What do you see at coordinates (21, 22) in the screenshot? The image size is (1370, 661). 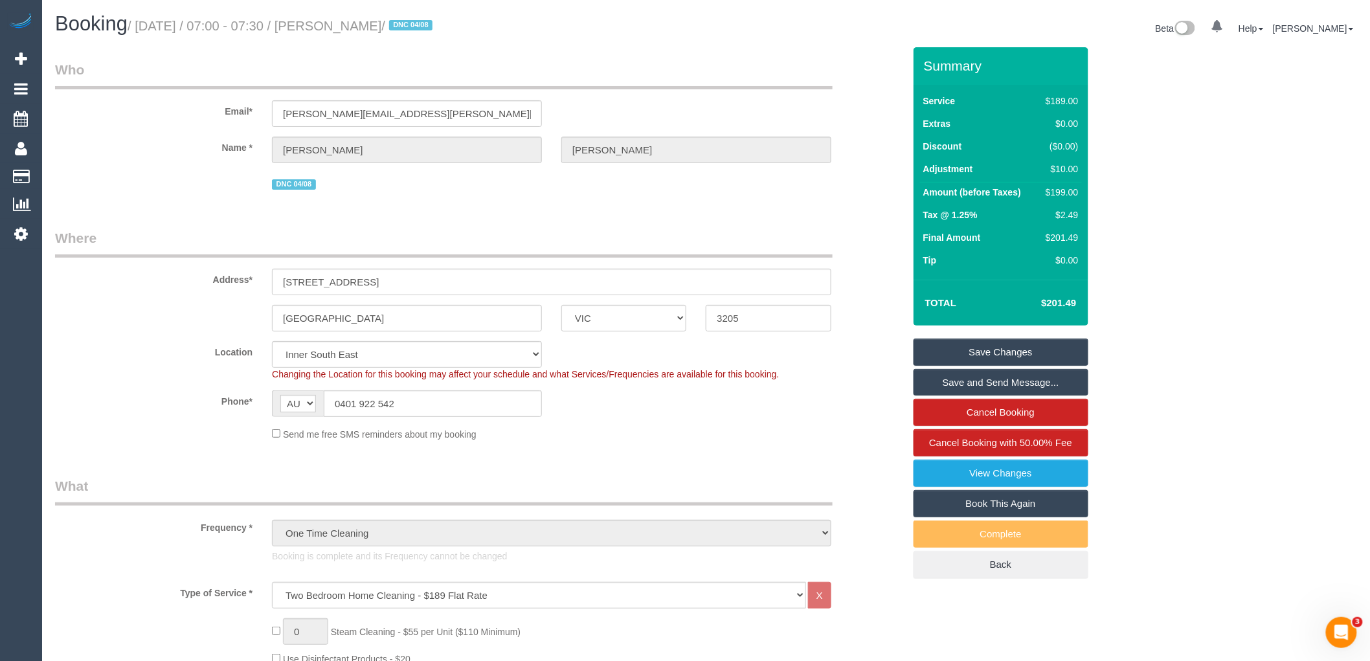 I see `a: Automaid Logo` at bounding box center [21, 22].